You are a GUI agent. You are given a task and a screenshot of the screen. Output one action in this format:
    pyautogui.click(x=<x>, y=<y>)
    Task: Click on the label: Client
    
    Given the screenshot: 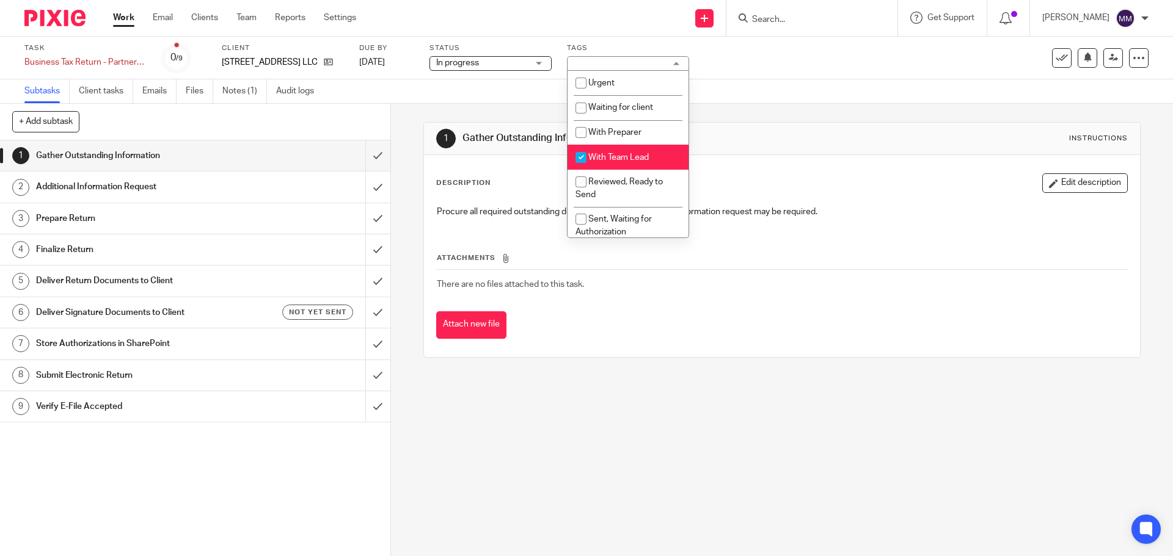 What is the action you would take?
    pyautogui.click(x=283, y=48)
    